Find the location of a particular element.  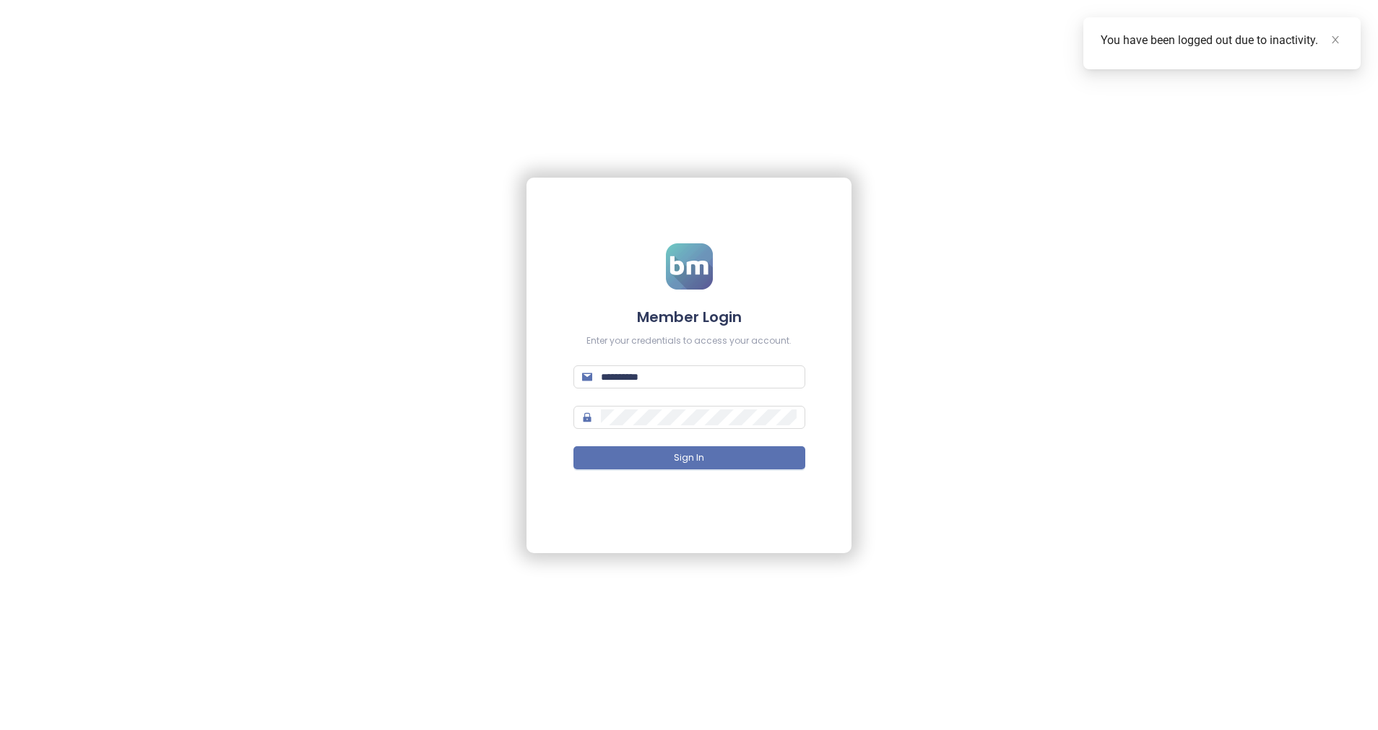

div: Enter your credentials to access your account. is located at coordinates (689, 341).